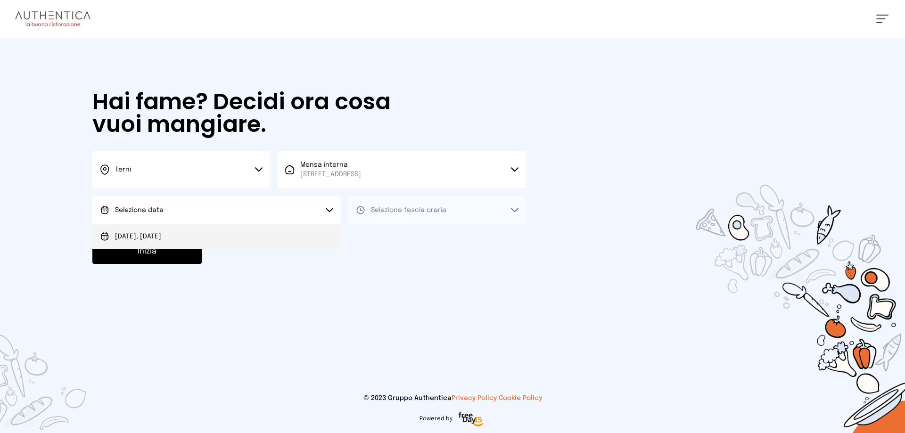 This screenshot has width=905, height=433. Describe the element at coordinates (216, 210) in the screenshot. I see `button: Seleziona data` at that location.